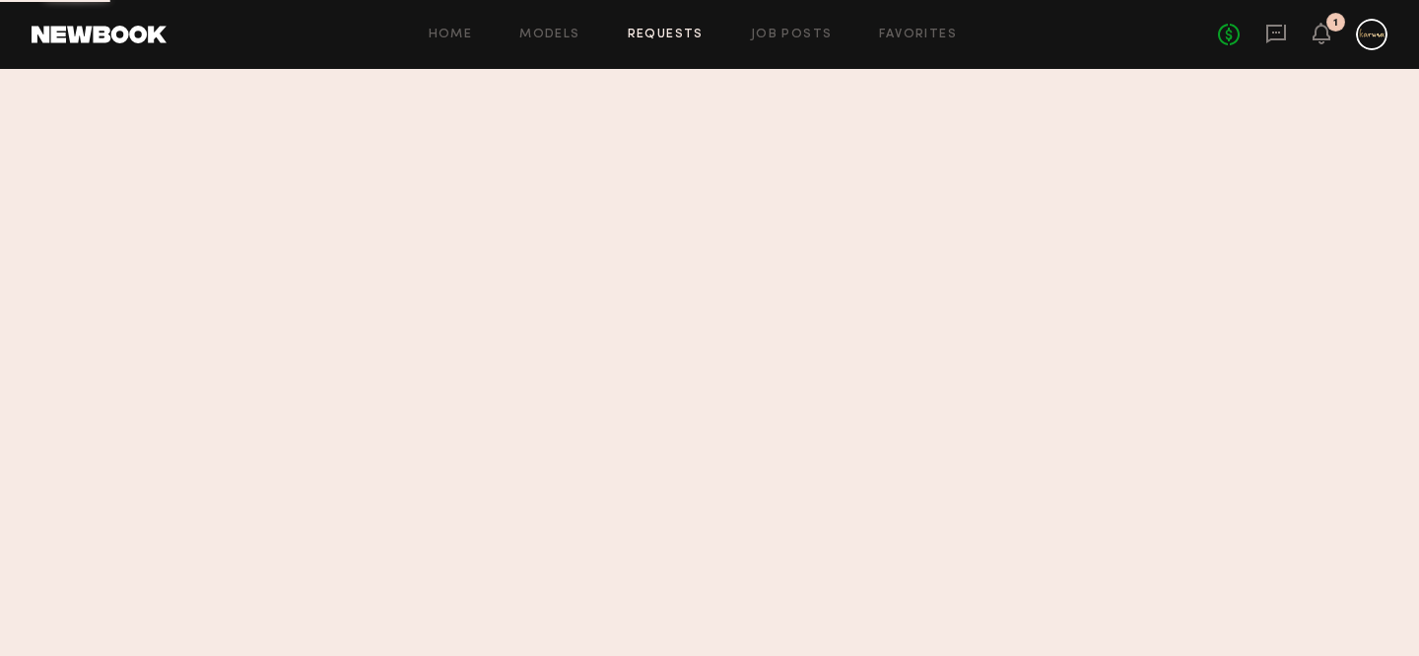  I want to click on a: Job Posts, so click(792, 34).